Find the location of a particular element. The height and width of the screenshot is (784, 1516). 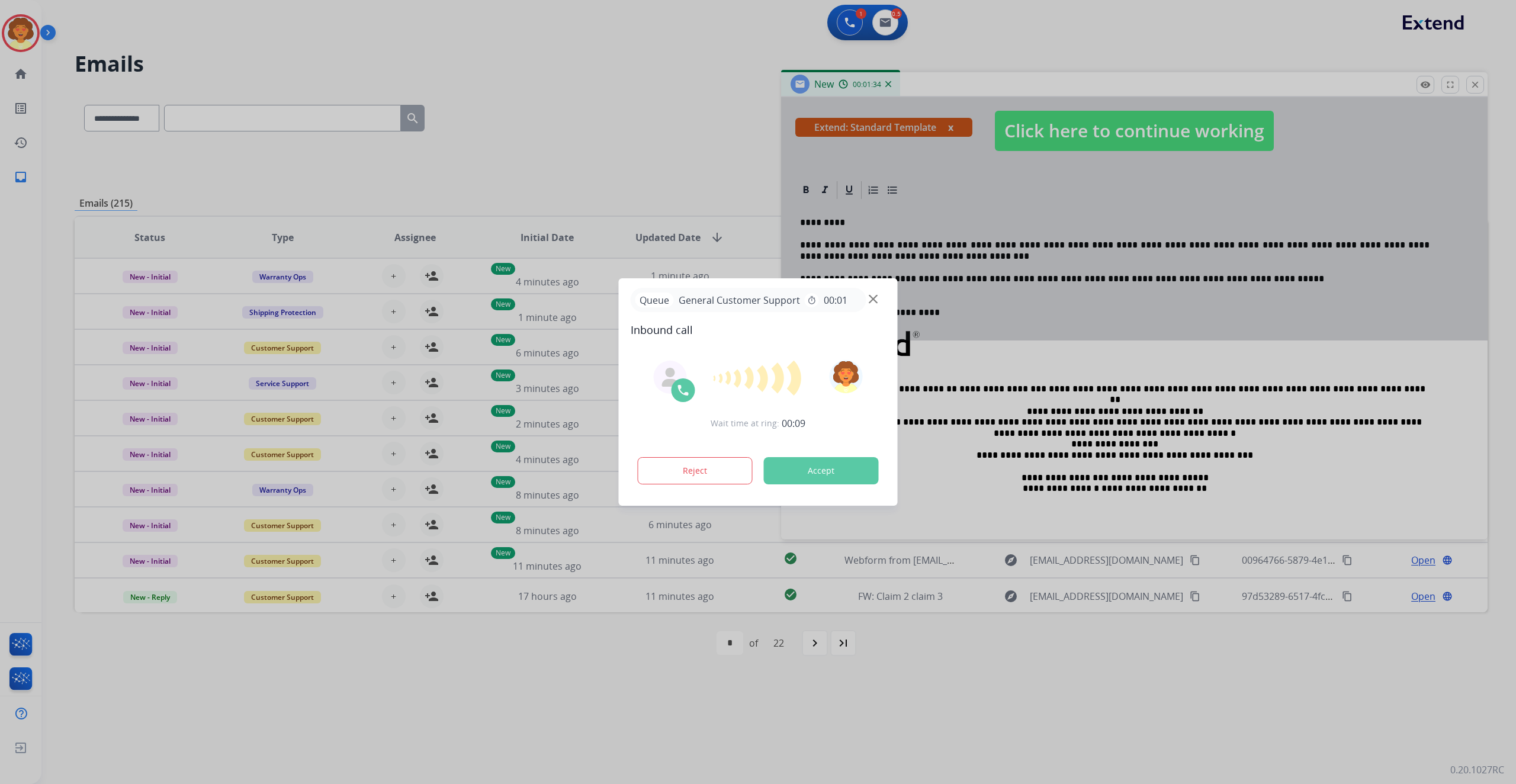

img: call-icon is located at coordinates (683, 391).